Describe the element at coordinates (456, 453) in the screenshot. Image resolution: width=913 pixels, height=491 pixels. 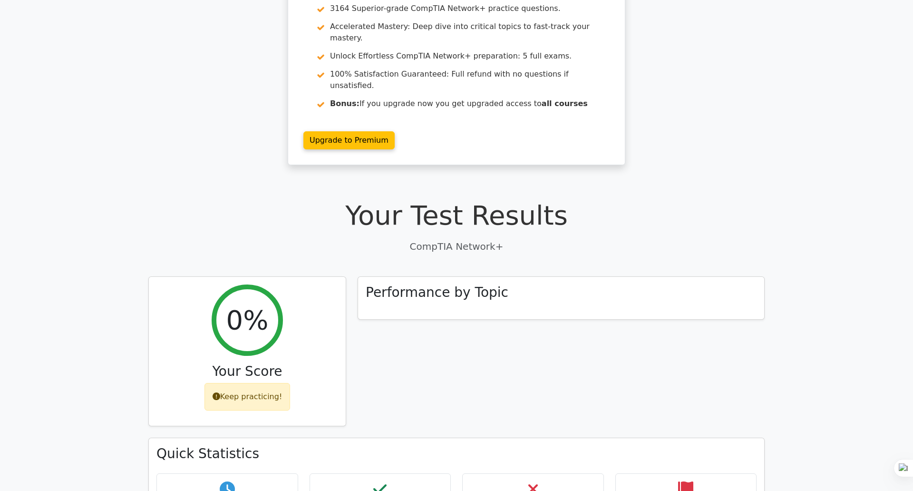
I see `h3: Quick Statistics` at that location.